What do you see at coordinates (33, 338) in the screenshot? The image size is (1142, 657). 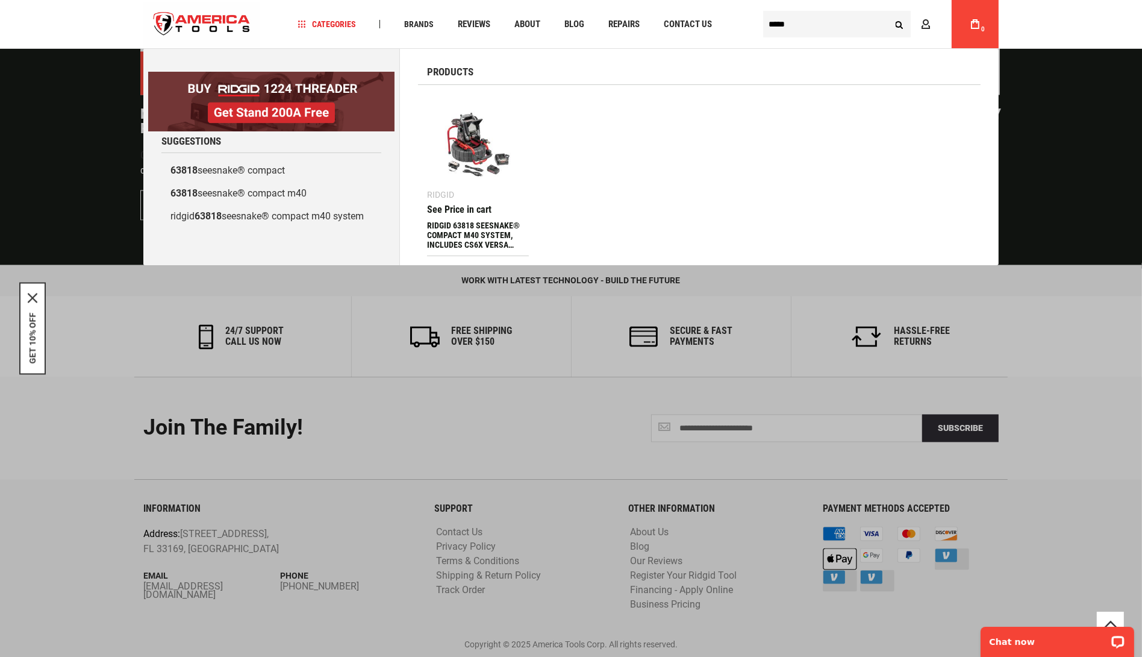 I see `button: GET 10% OFF` at bounding box center [33, 338].